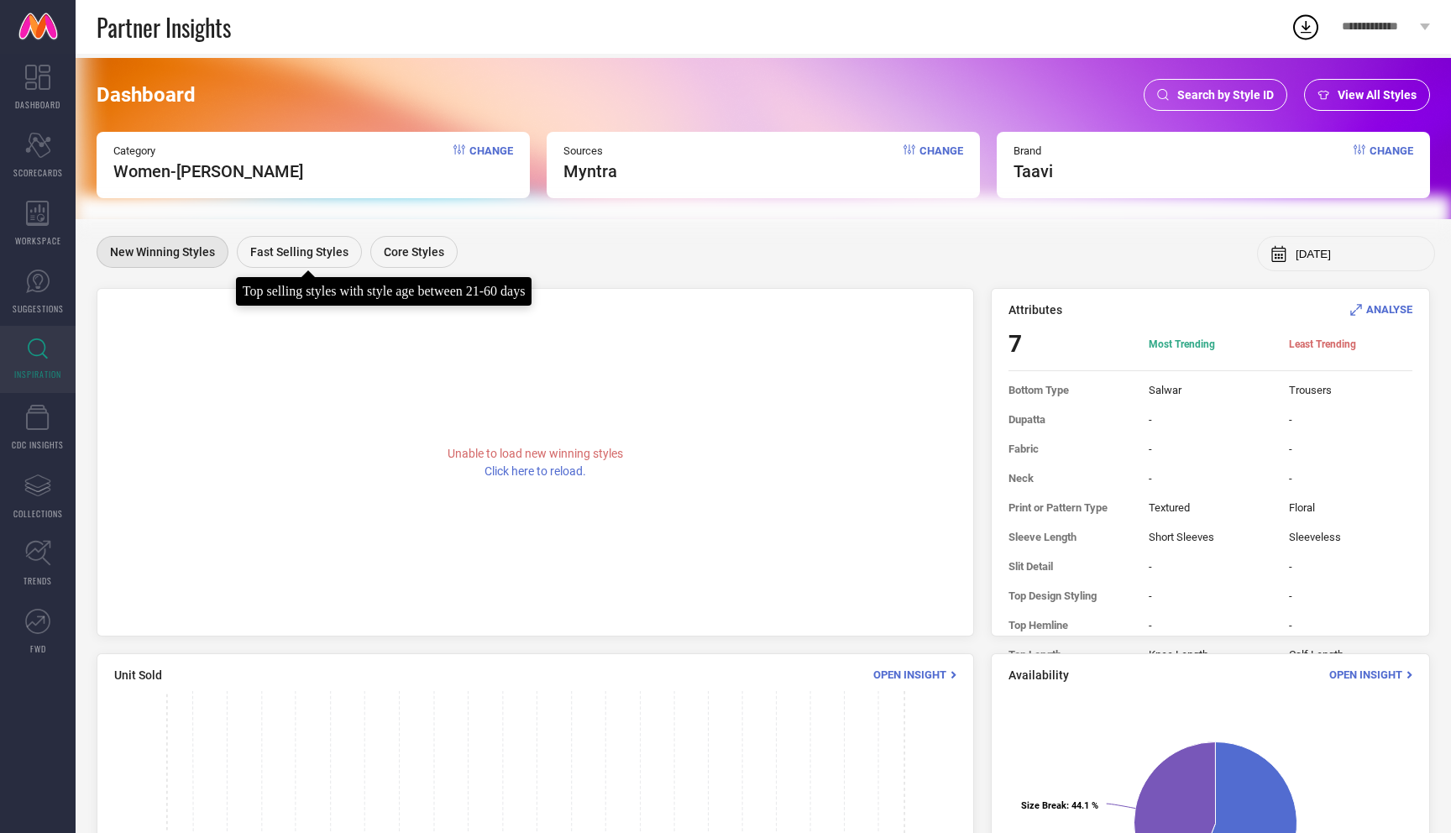 This screenshot has height=833, width=1451. Describe the element at coordinates (38, 580) in the screenshot. I see `span: TRENDS` at that location.